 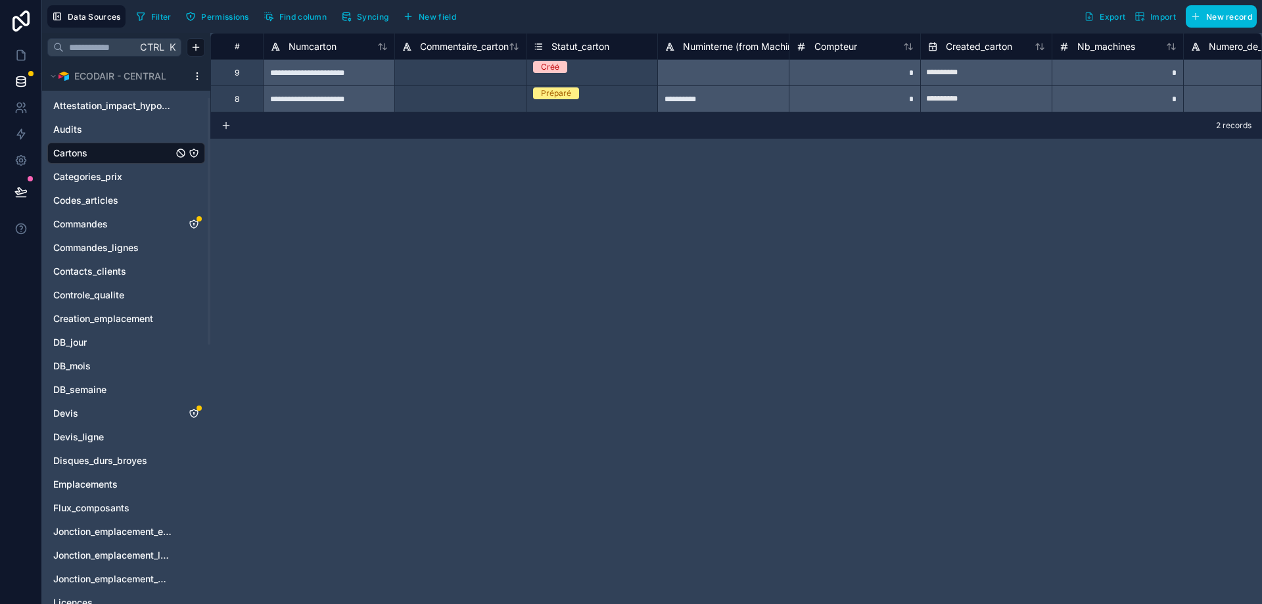 What do you see at coordinates (152, 47) in the screenshot?
I see `span: Ctrl` at bounding box center [152, 47].